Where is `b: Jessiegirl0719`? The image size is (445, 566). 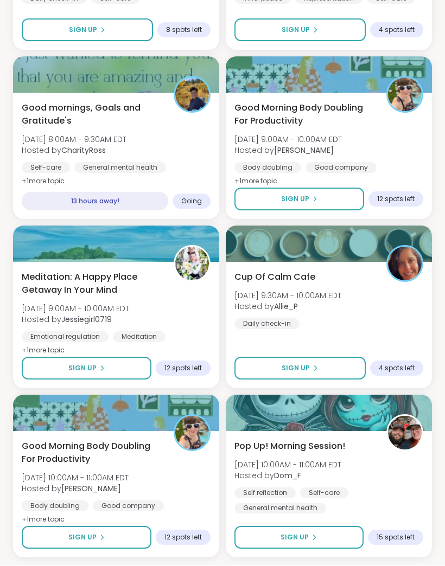
b: Jessiegirl0719 is located at coordinates (86, 320).